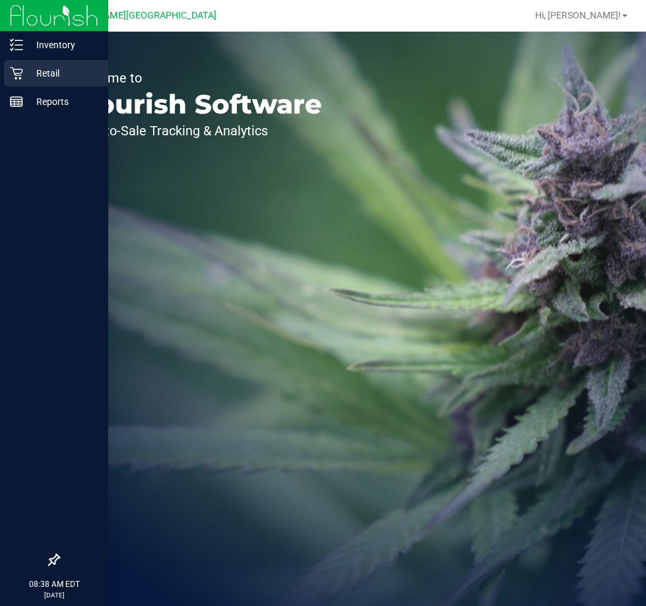  I want to click on p: Reports, so click(63, 102).